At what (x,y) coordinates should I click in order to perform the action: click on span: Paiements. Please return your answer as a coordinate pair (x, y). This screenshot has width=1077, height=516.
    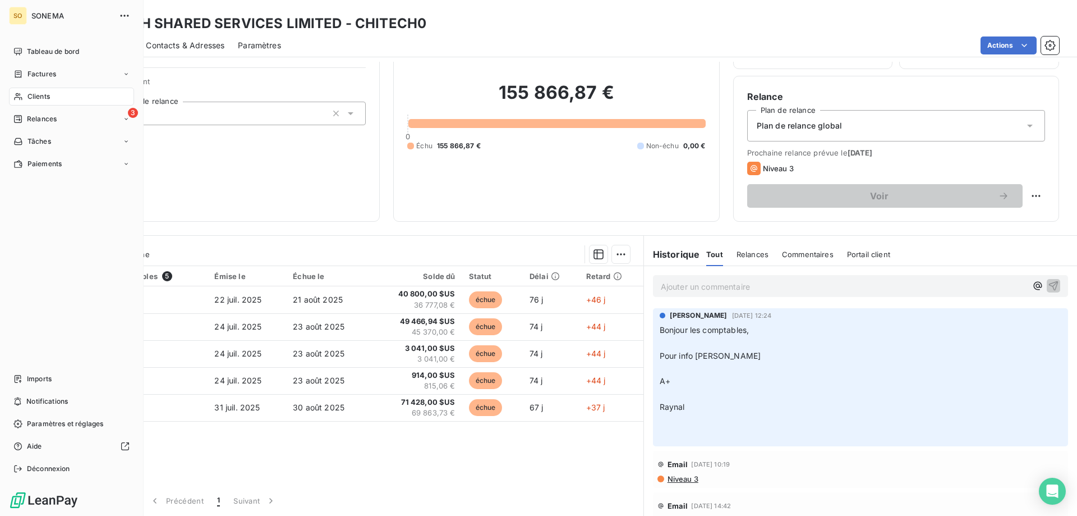
    Looking at the image, I should click on (44, 164).